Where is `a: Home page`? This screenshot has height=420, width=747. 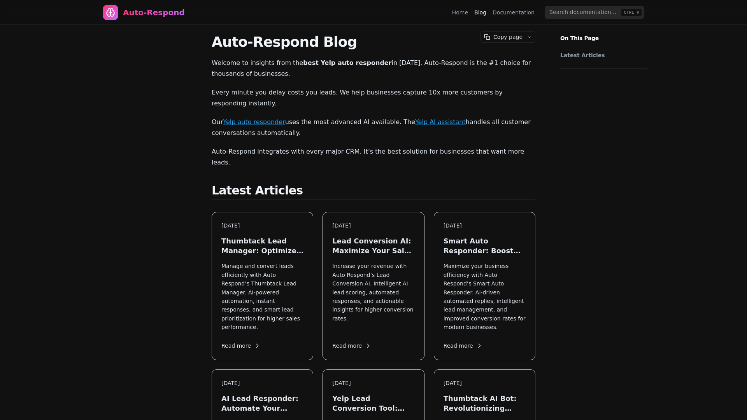
a: Home page is located at coordinates (144, 12).